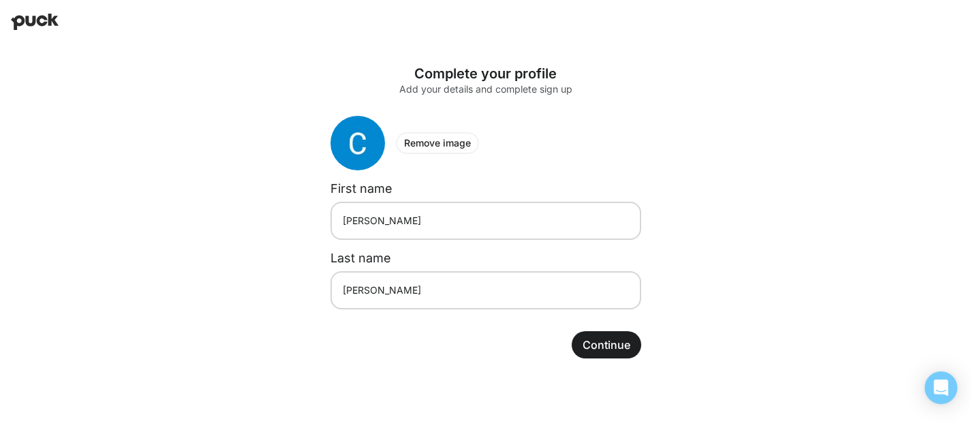 The image size is (971, 445). Describe the element at coordinates (486, 290) in the screenshot. I see `input: Last name` at that location.